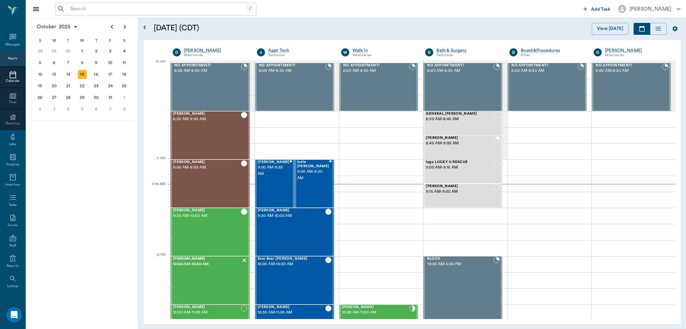 The width and height of the screenshot is (686, 329). Describe the element at coordinates (157, 163) in the screenshot. I see `div: 11 AM` at that location.